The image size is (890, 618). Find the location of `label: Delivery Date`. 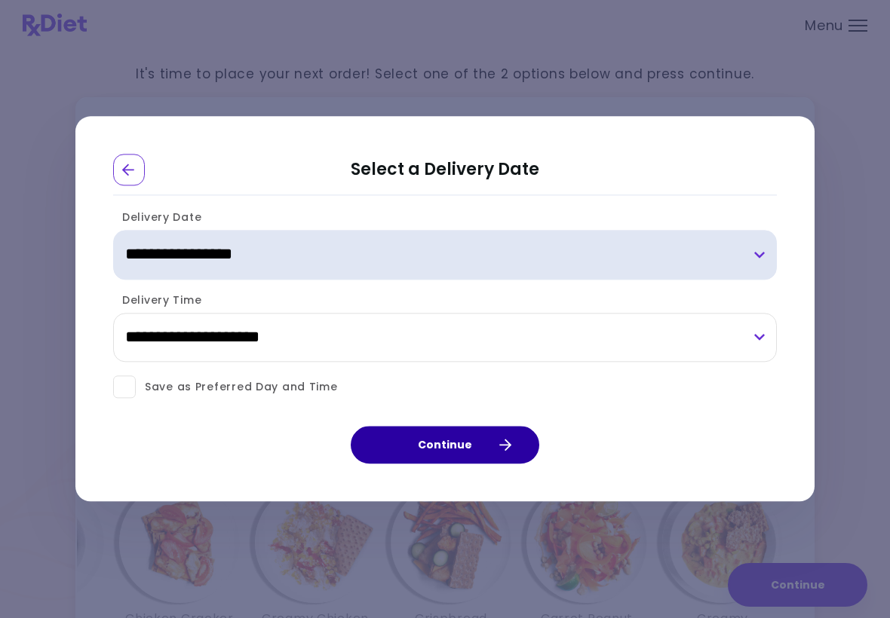

label: Delivery Date is located at coordinates (157, 217).